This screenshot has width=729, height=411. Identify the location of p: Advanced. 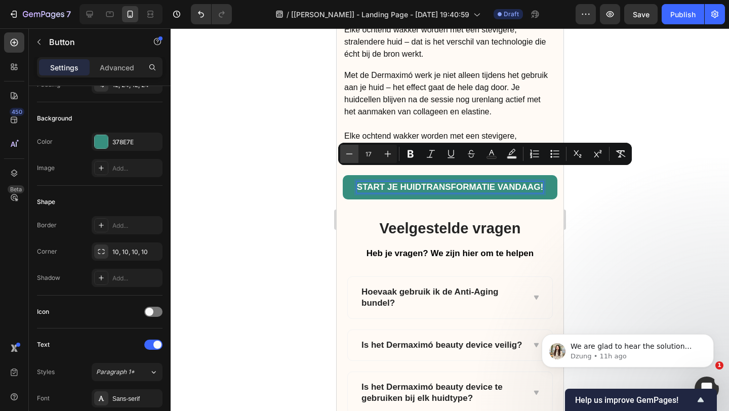
(117, 67).